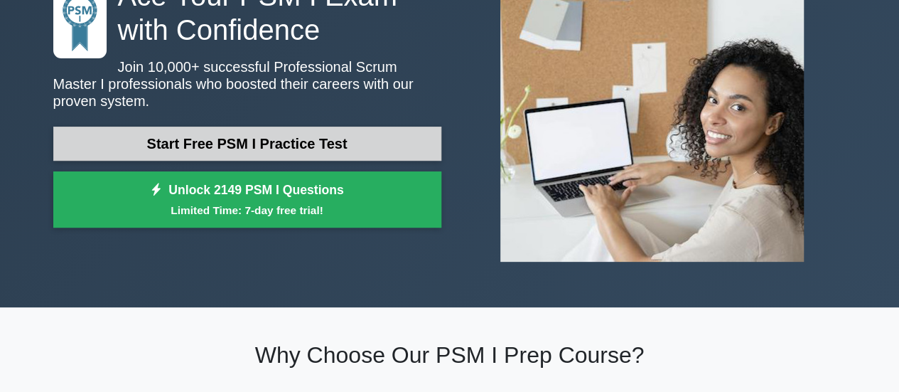 The height and width of the screenshot is (392, 899). What do you see at coordinates (247, 144) in the screenshot?
I see `a: Start Free PSM I Practice Test` at bounding box center [247, 144].